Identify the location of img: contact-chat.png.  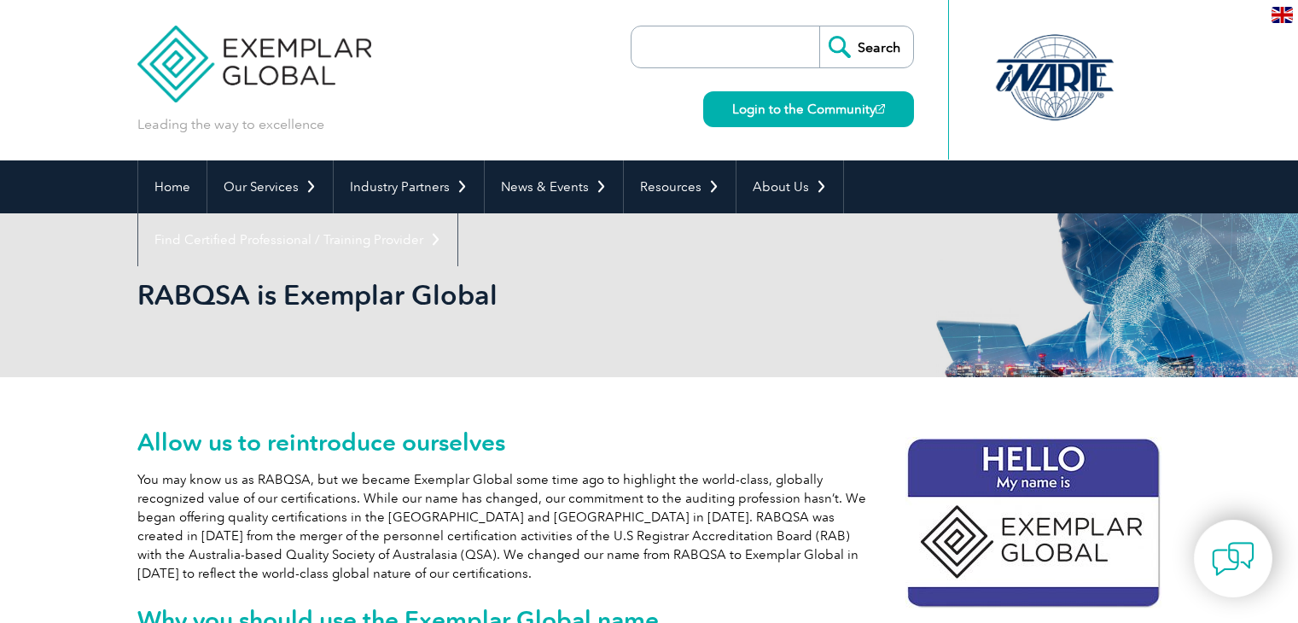
(1234, 559).